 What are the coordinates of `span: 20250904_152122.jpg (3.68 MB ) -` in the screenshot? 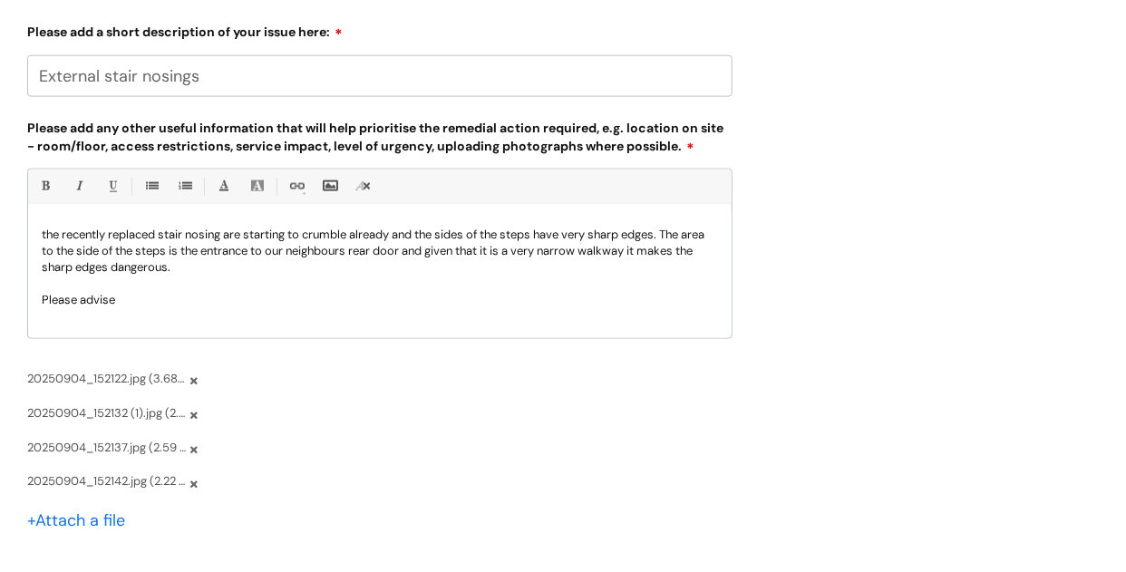 It's located at (106, 378).